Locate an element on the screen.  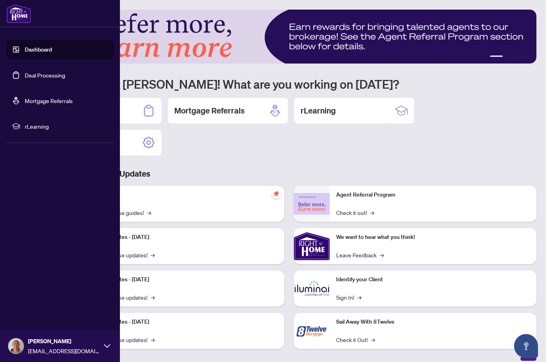
img: We want to hear what you think! is located at coordinates (312, 246).